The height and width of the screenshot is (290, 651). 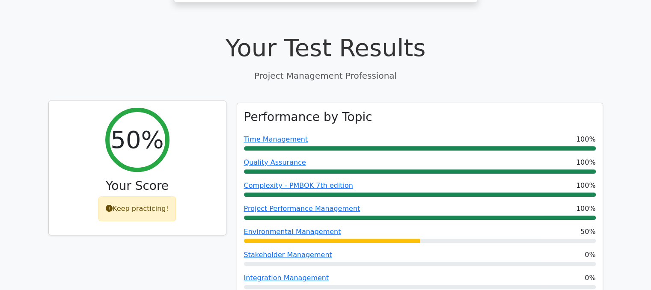 I want to click on a: Project Performance Management, so click(x=302, y=208).